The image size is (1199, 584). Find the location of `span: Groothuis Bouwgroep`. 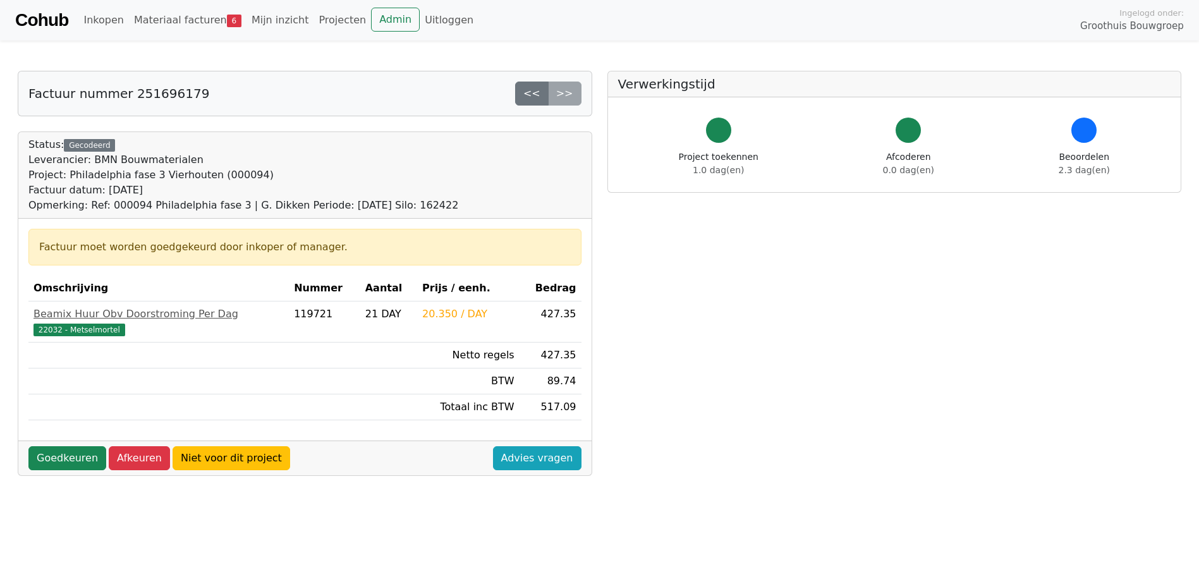

span: Groothuis Bouwgroep is located at coordinates (1132, 26).